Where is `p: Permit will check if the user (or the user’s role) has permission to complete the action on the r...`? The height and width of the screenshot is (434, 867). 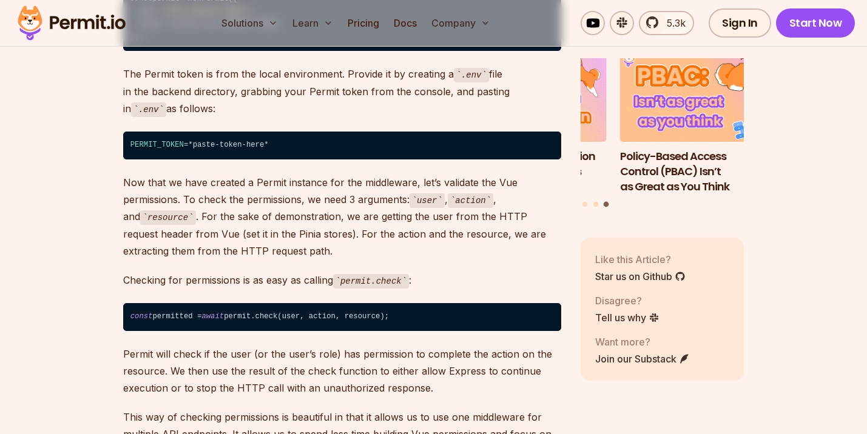 p: Permit will check if the user (or the user’s role) has permission to complete the action on the r... is located at coordinates (342, 371).